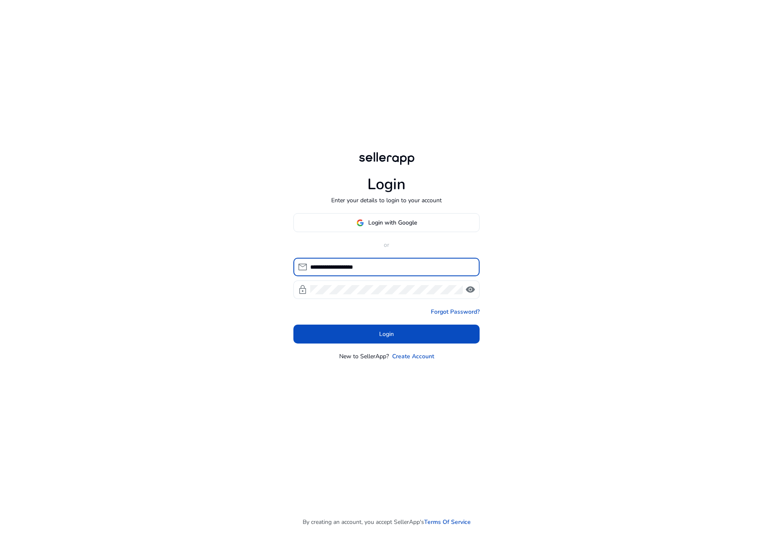 This screenshot has height=534, width=773. I want to click on p: Enter your details to login to your account, so click(386, 200).